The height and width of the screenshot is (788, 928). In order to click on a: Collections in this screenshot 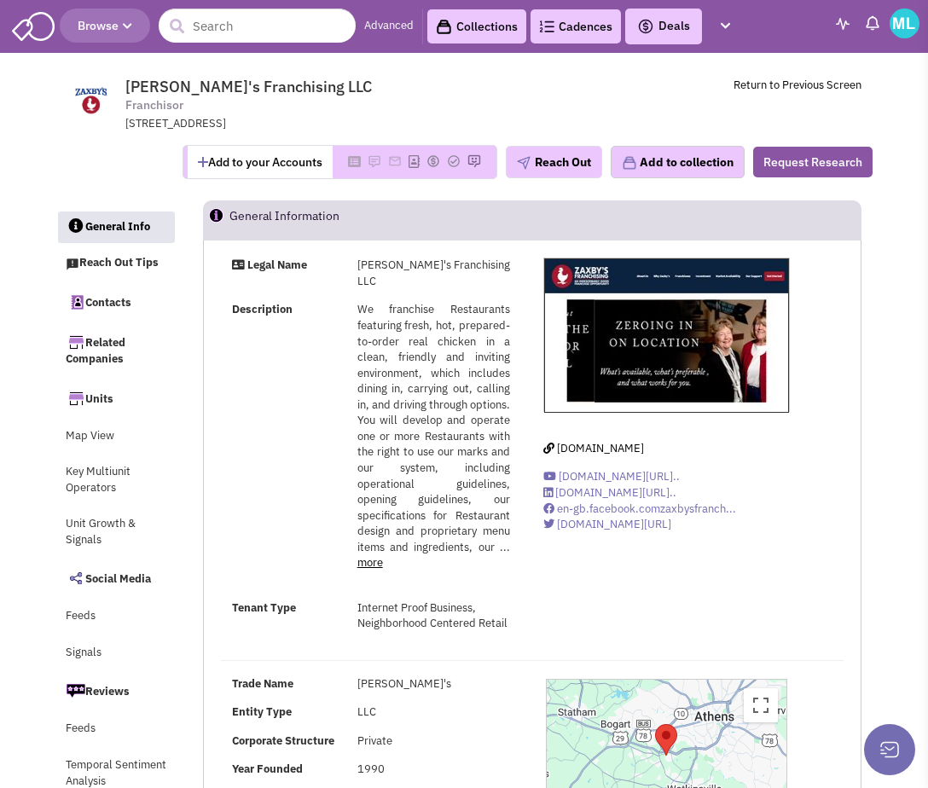, I will do `click(477, 26)`.